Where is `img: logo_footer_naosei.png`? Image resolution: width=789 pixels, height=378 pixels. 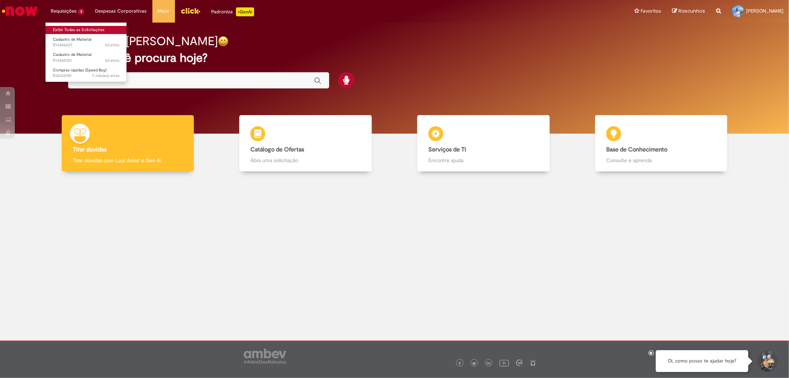 img: logo_footer_naosei.png is located at coordinates (533, 362).